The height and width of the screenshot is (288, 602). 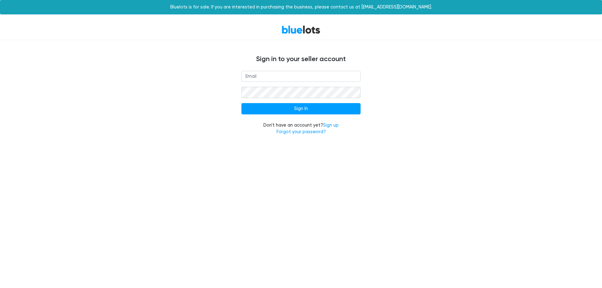 What do you see at coordinates (331, 125) in the screenshot?
I see `a: Sign up` at bounding box center [331, 125].